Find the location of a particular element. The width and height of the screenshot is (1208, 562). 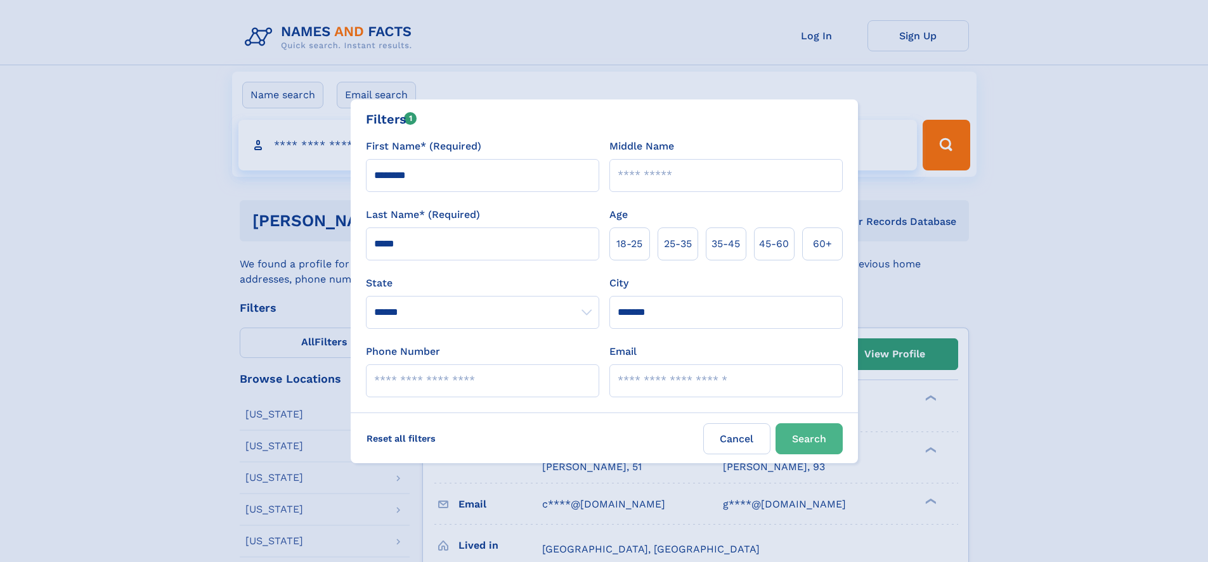

label: First Name* (Required) is located at coordinates (424, 146).